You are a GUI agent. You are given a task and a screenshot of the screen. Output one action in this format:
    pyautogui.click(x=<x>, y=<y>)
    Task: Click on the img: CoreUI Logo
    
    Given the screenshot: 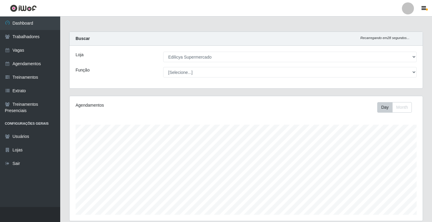 What is the action you would take?
    pyautogui.click(x=23, y=8)
    